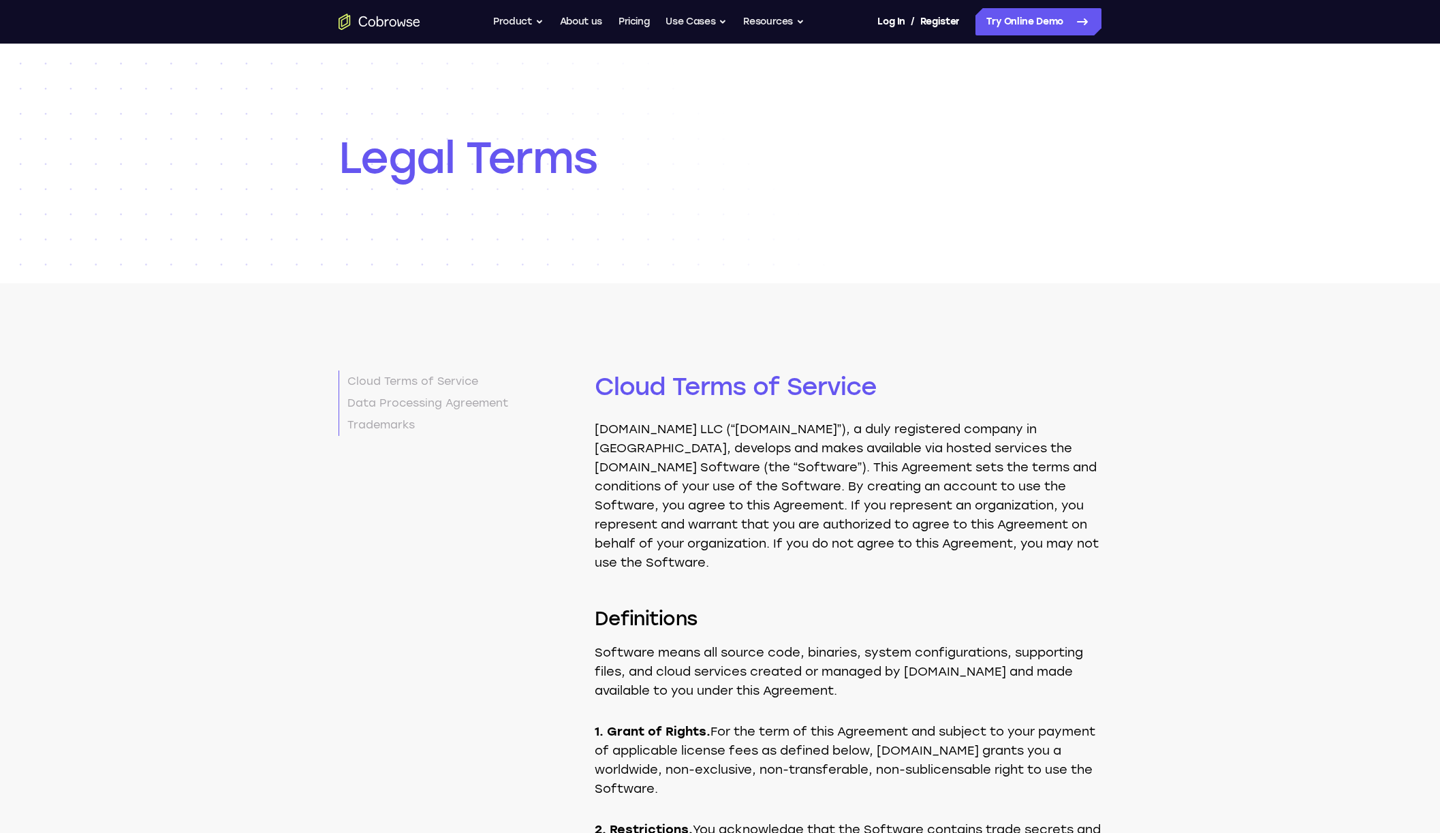 This screenshot has width=1440, height=833. I want to click on a: Log In, so click(891, 22).